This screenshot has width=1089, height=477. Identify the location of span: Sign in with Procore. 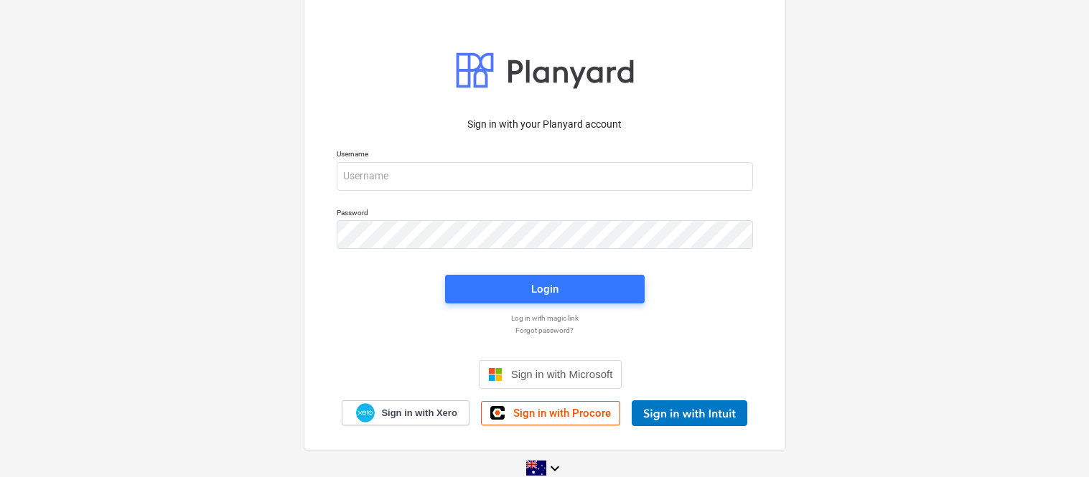
(562, 413).